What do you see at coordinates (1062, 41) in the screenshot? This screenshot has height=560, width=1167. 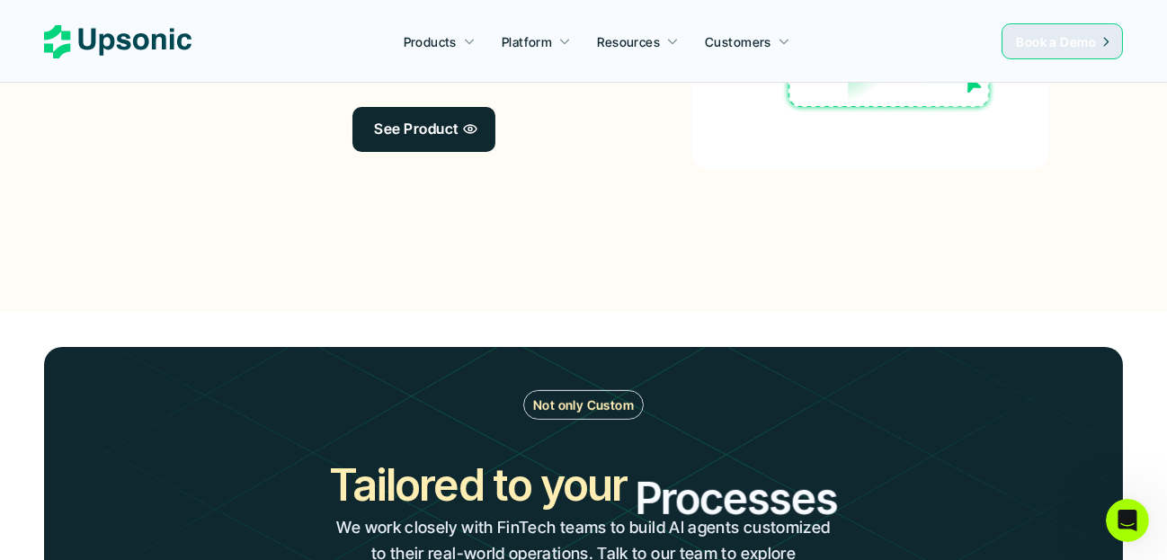 I see `a: Book a Demo` at bounding box center [1062, 41].